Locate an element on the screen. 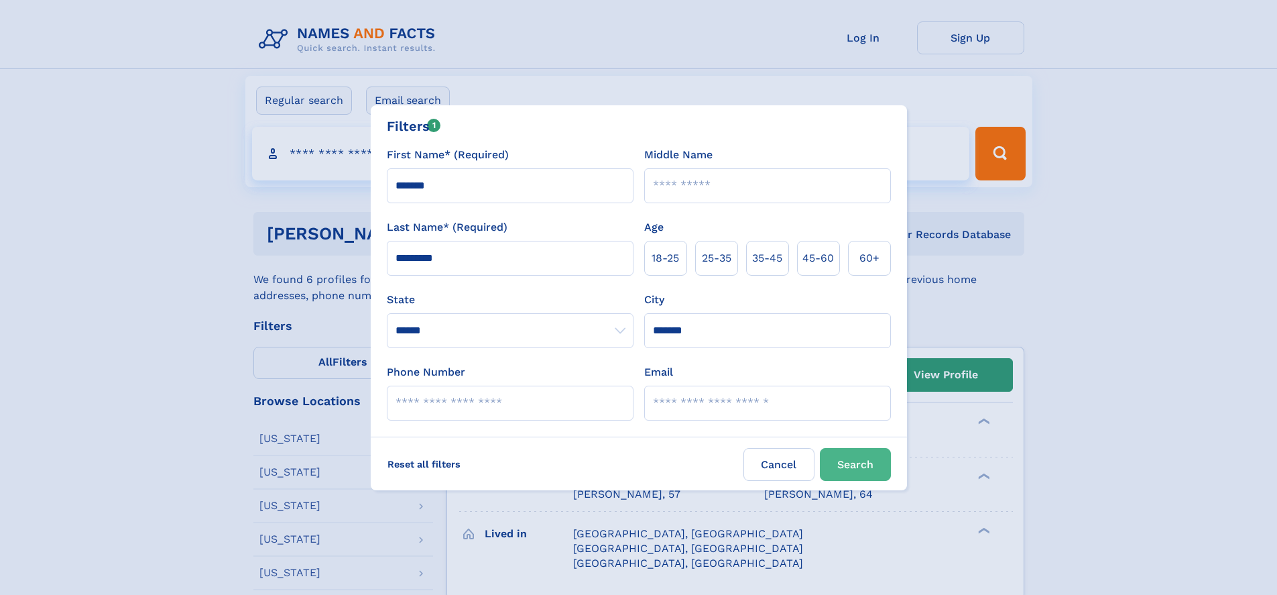  label: Phone Number is located at coordinates (426, 372).